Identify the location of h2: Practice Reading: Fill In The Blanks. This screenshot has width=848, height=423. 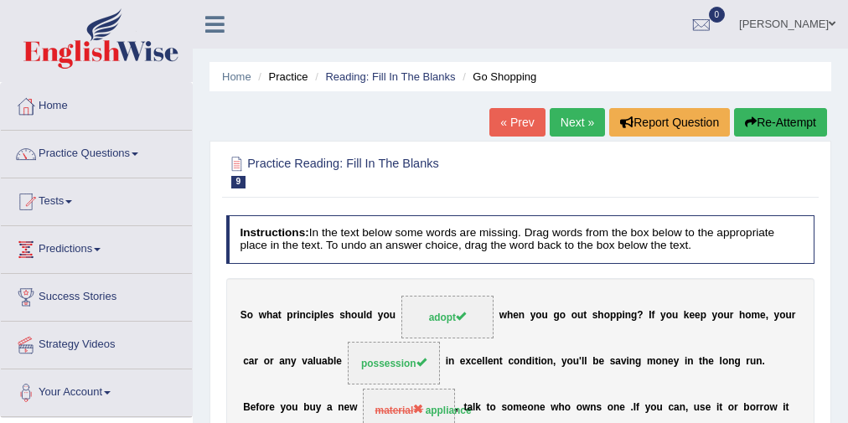
(409, 171).